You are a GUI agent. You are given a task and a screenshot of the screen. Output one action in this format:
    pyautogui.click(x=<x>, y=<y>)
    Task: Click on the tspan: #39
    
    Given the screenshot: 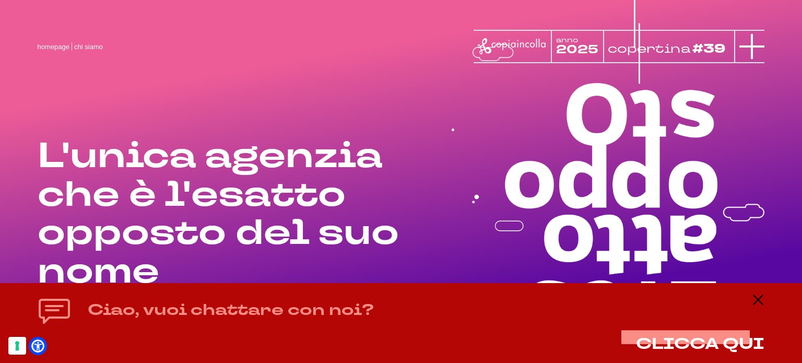 What is the action you would take?
    pyautogui.click(x=713, y=49)
    